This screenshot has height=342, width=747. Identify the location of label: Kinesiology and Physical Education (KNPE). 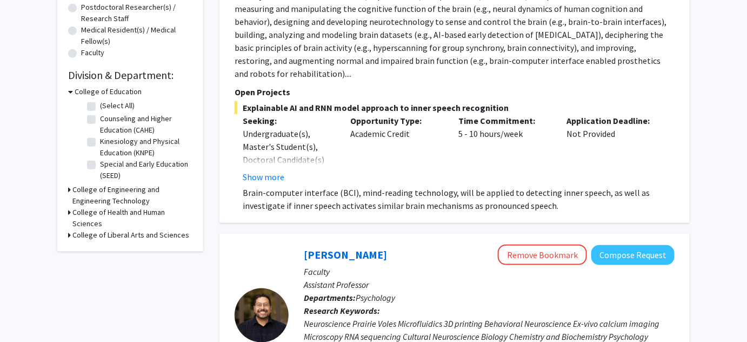
(145, 147).